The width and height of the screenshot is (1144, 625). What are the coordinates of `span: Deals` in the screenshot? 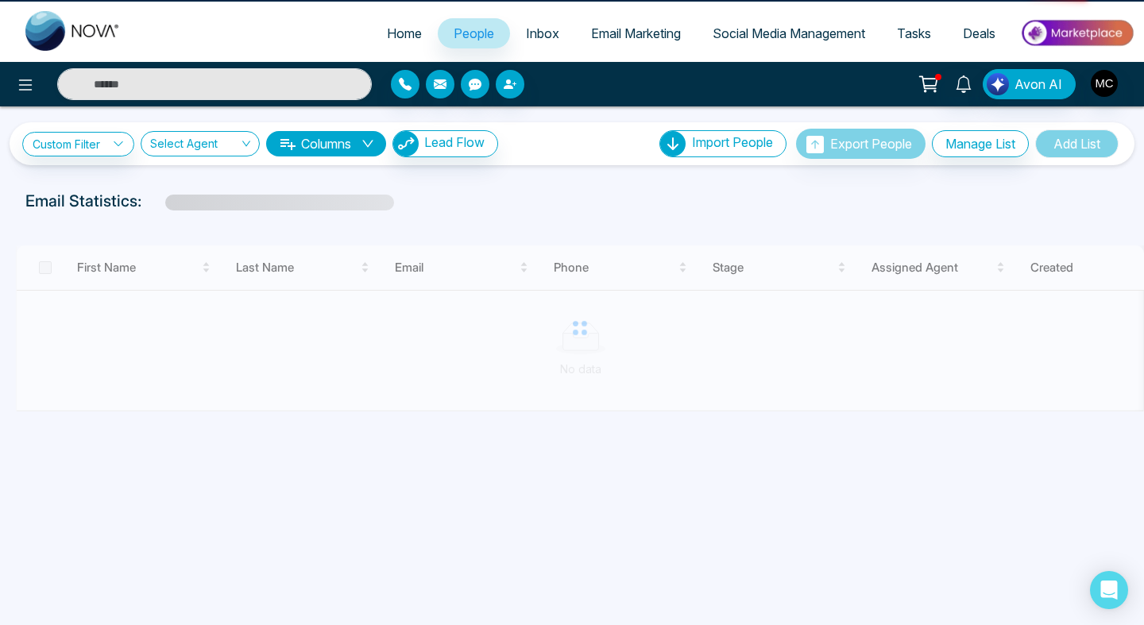 It's located at (979, 33).